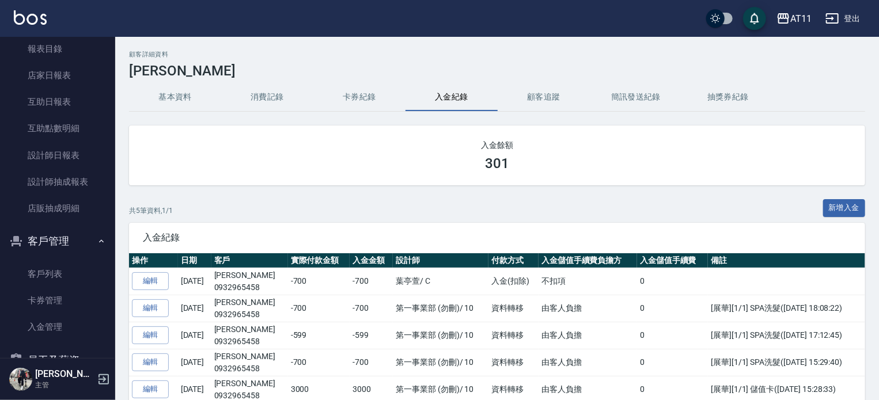  I want to click on a: 設計師日報表, so click(58, 155).